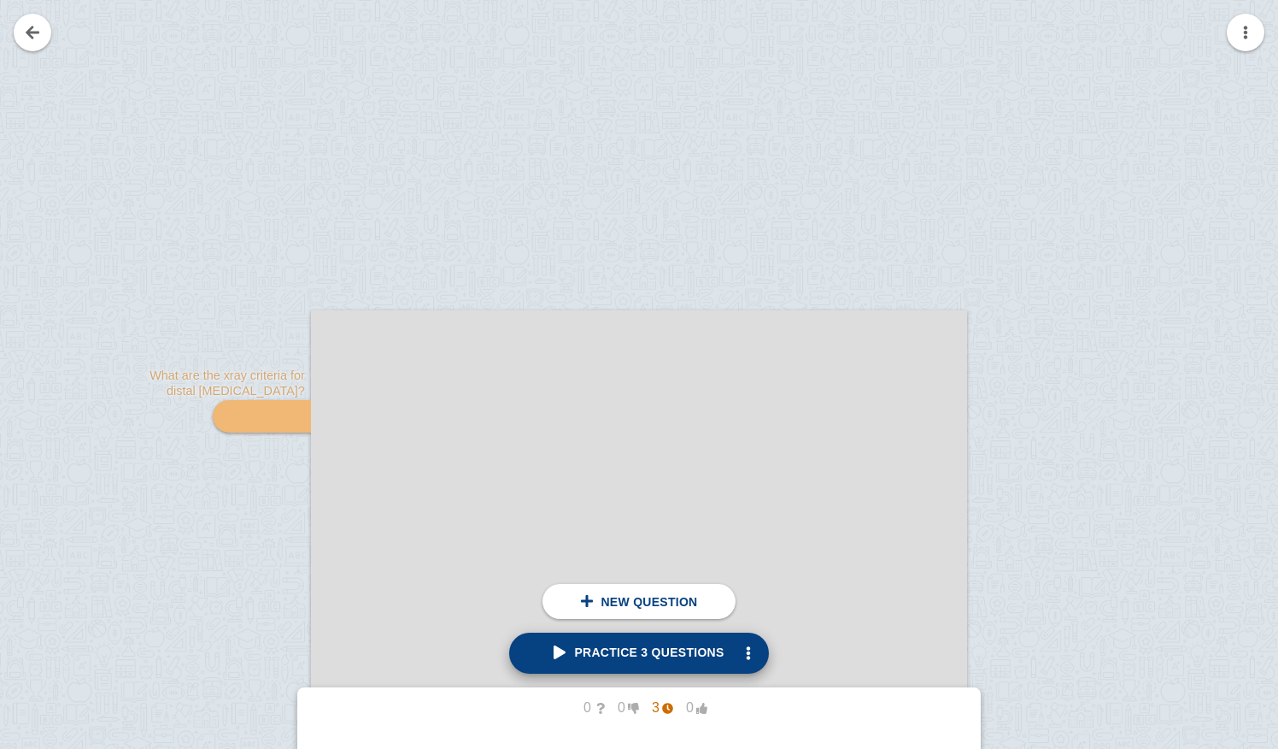  Describe the element at coordinates (639, 707) in the screenshot. I see `button: 0030` at that location.